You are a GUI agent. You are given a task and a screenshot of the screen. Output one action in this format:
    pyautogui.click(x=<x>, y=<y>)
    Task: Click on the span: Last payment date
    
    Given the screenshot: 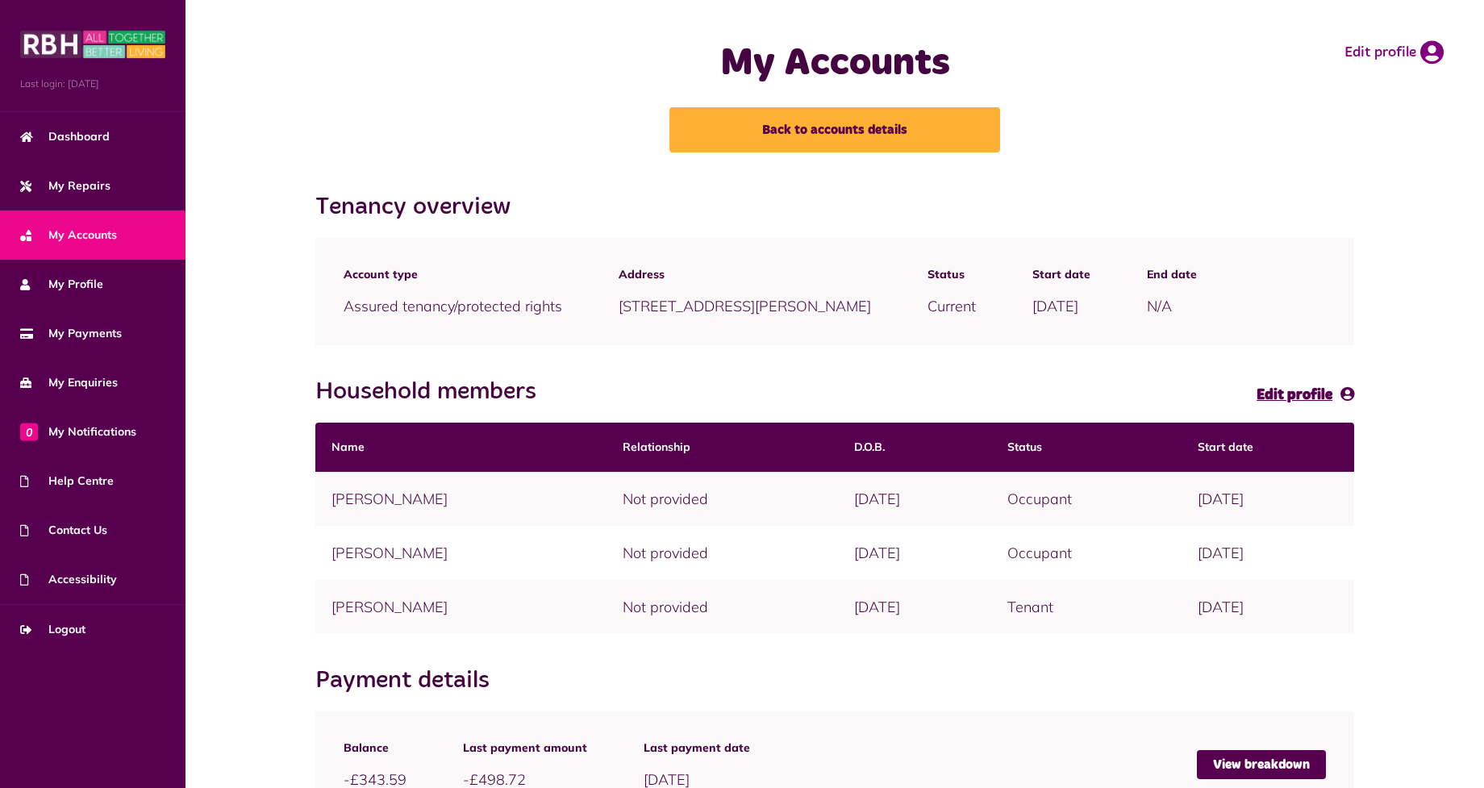 What is the action you would take?
    pyautogui.click(x=697, y=748)
    